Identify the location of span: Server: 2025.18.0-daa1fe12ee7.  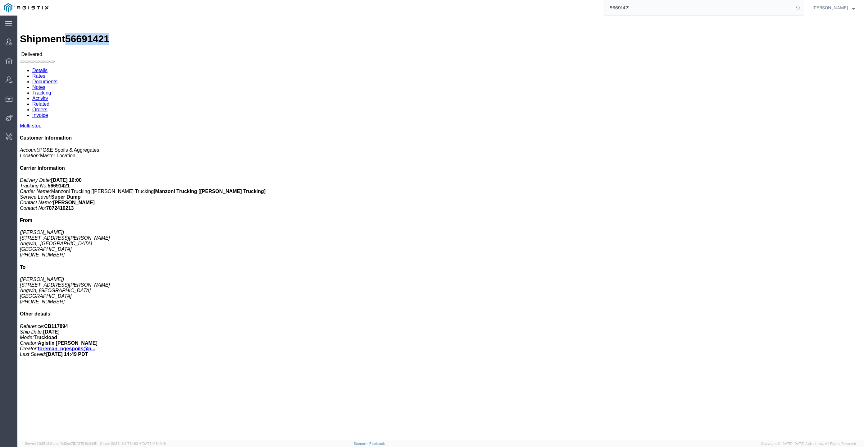
(61, 443).